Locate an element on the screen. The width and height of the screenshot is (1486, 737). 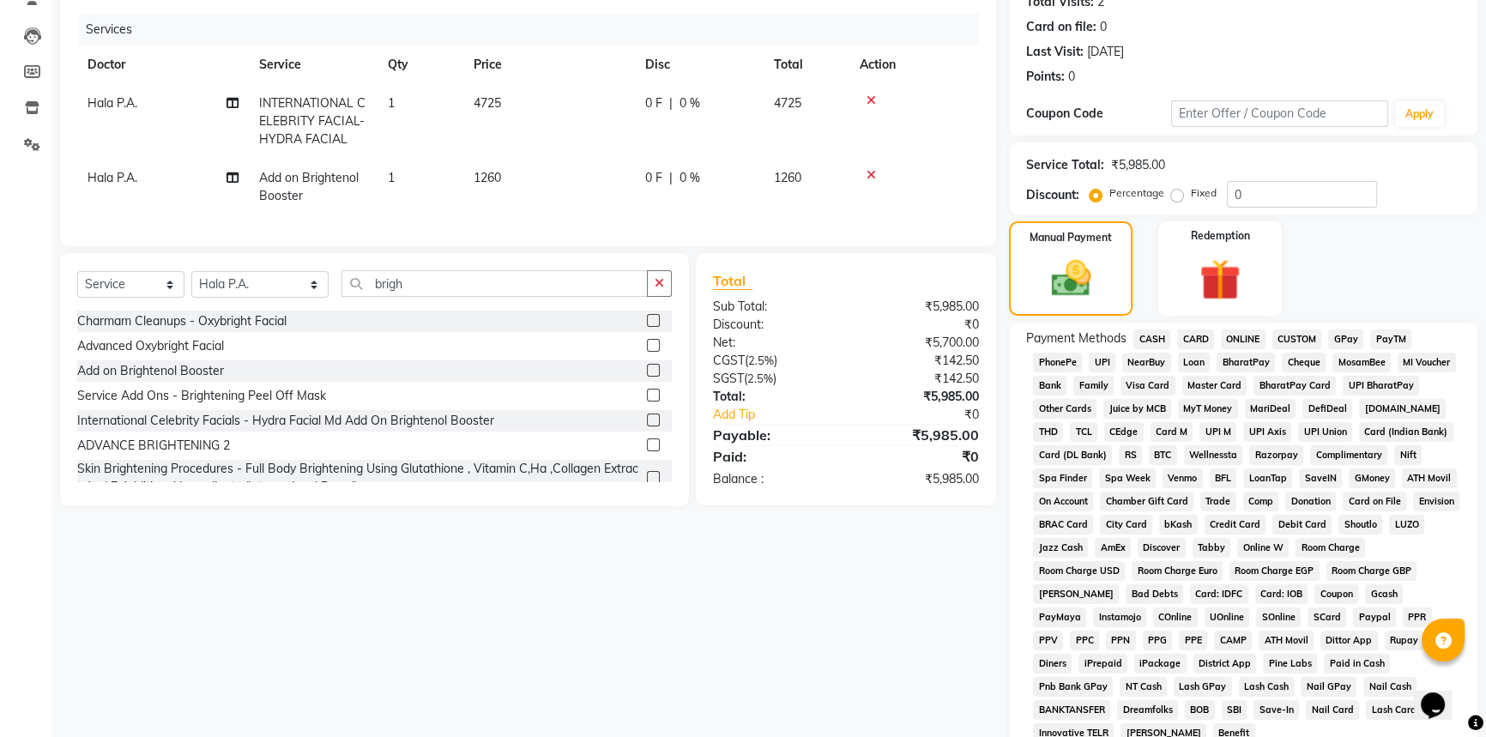
span: Room Charge is located at coordinates (1330, 547).